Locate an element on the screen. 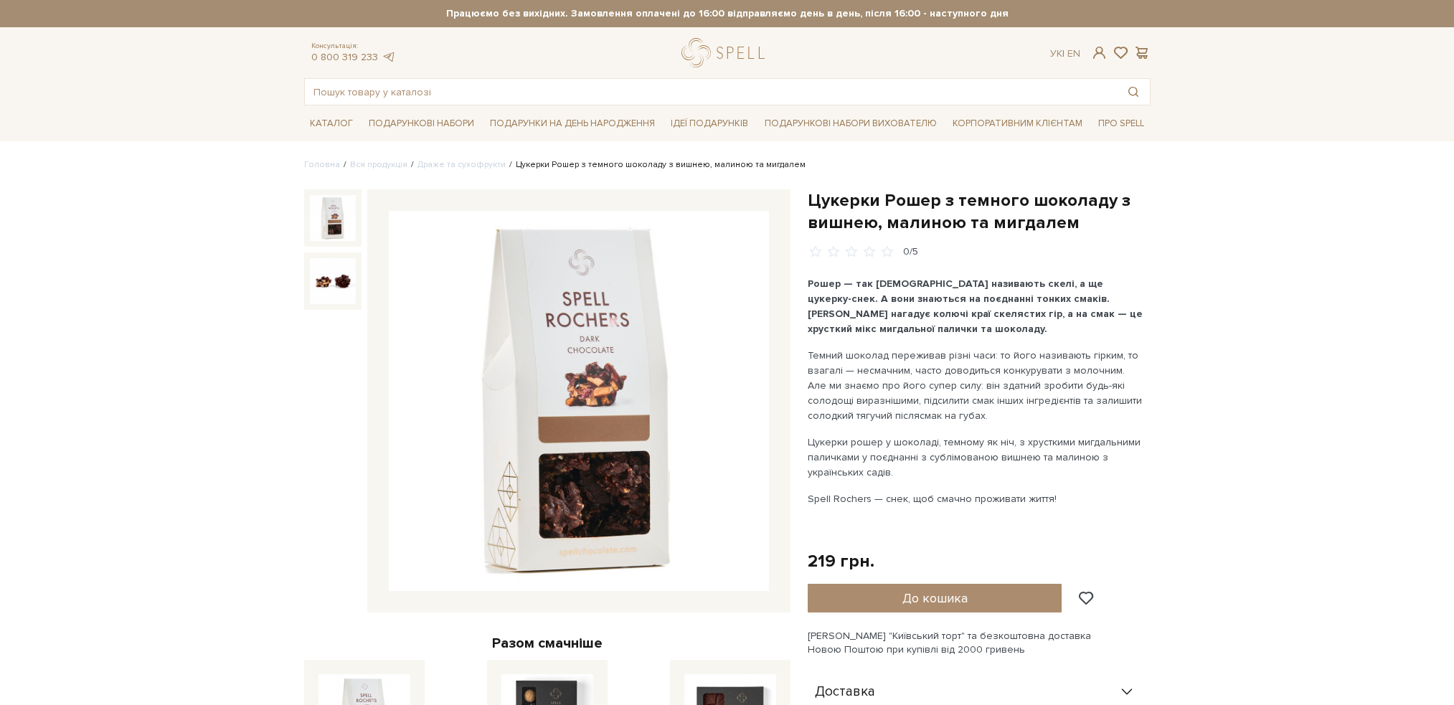 This screenshot has width=1454, height=705. strong: Працюємо без вихідних. Замовлення оплачені до 16:00 відправляємо день в день, після 16:00 - насту... is located at coordinates (728, 14).